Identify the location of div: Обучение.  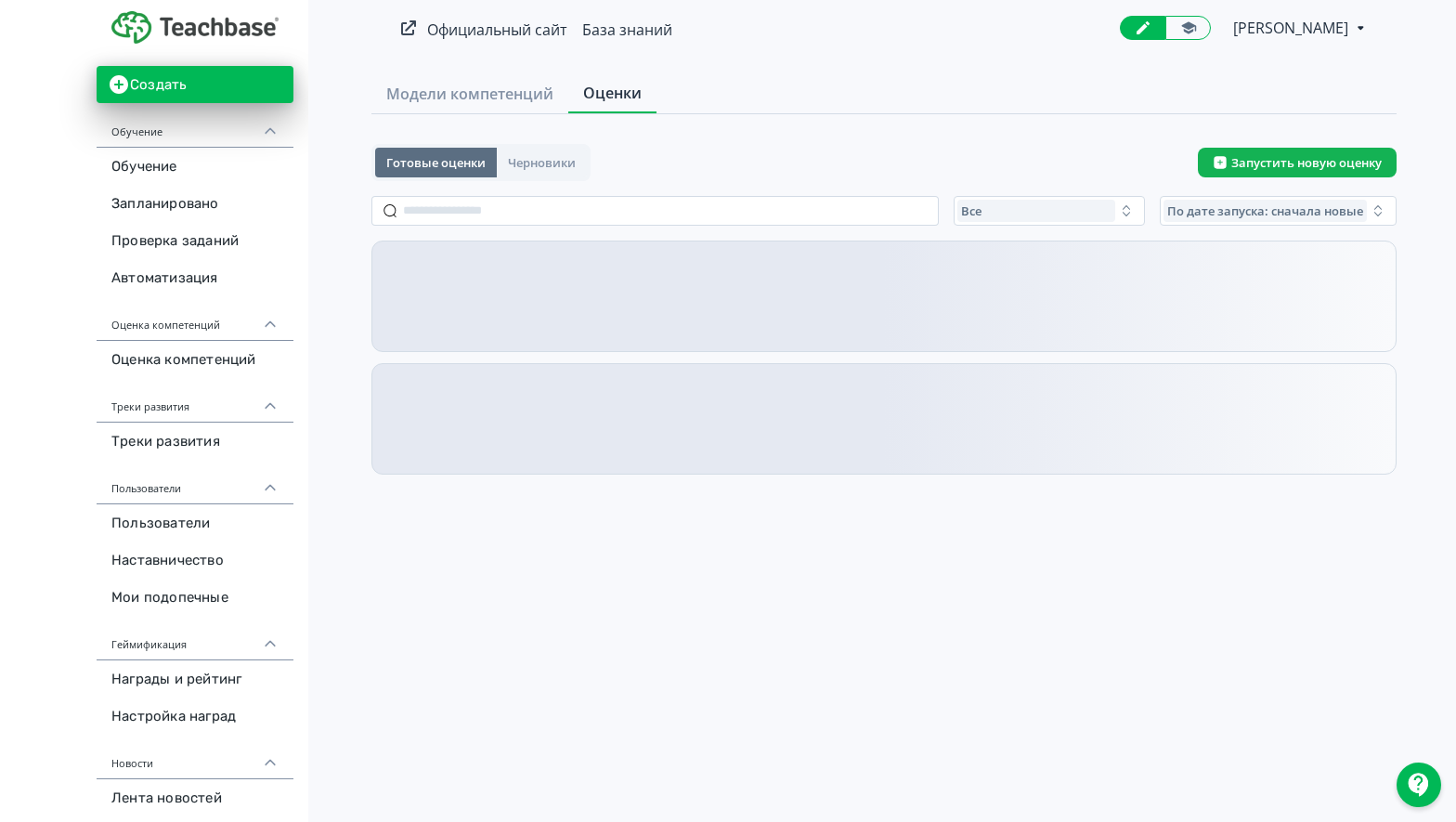
(196, 125).